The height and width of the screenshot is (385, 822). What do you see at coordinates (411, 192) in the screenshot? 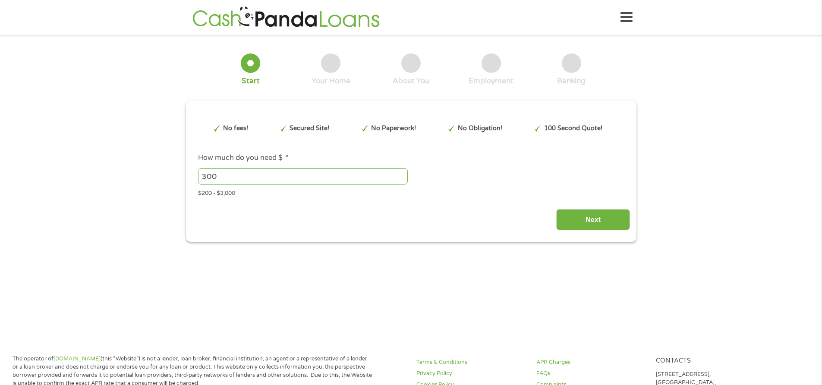
I see `div: $200 - $3,000` at bounding box center [411, 192].